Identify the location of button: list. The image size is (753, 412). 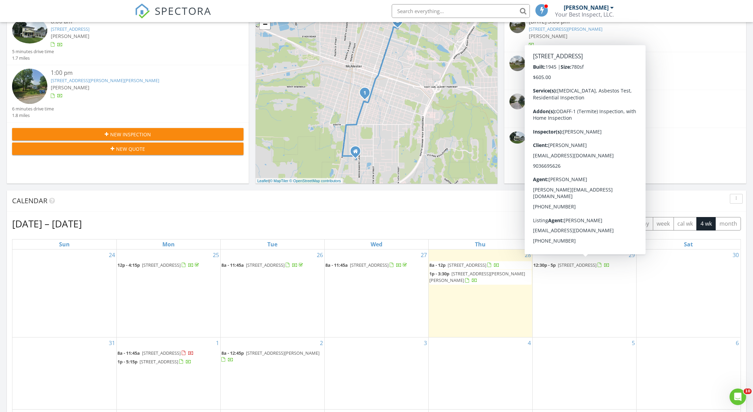
(628, 224).